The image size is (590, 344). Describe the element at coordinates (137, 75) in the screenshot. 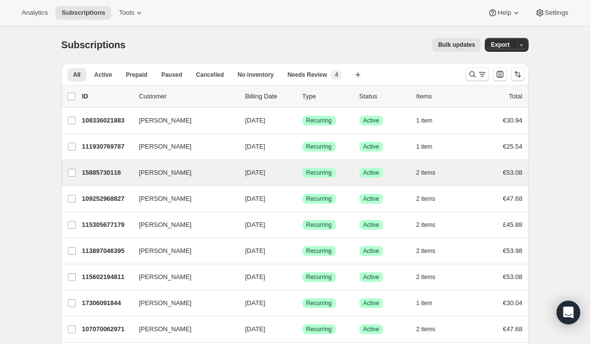

I see `span: Prepaid` at that location.